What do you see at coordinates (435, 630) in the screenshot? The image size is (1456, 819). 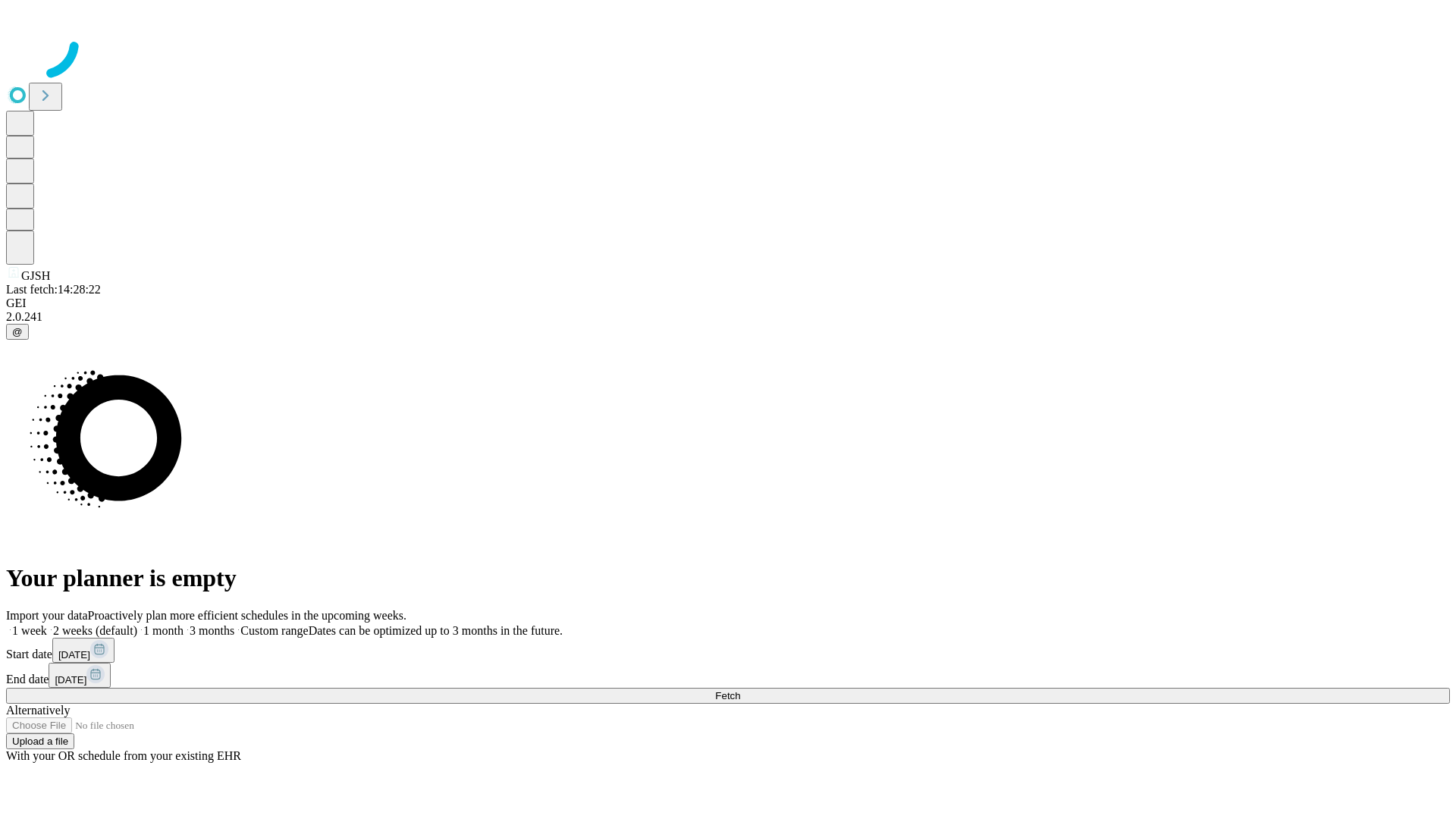 I see `span: Dates can be optimized up to 3 months in the future.` at bounding box center [435, 630].